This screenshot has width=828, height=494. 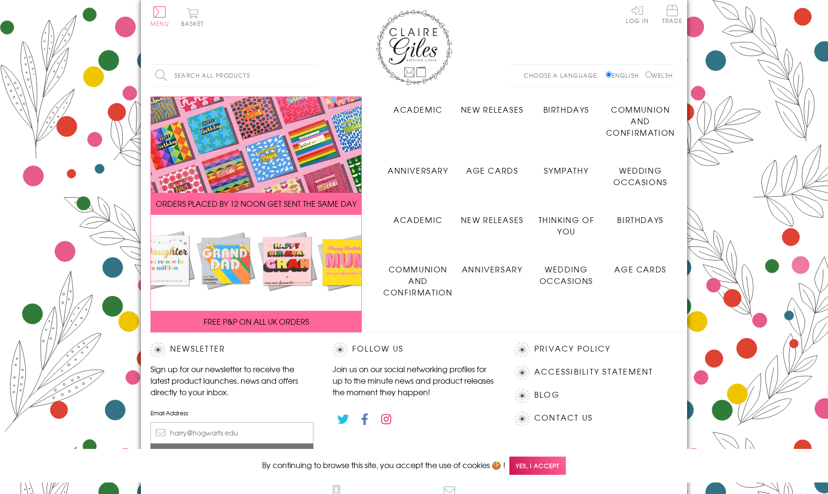 I want to click on label: English, so click(x=624, y=75).